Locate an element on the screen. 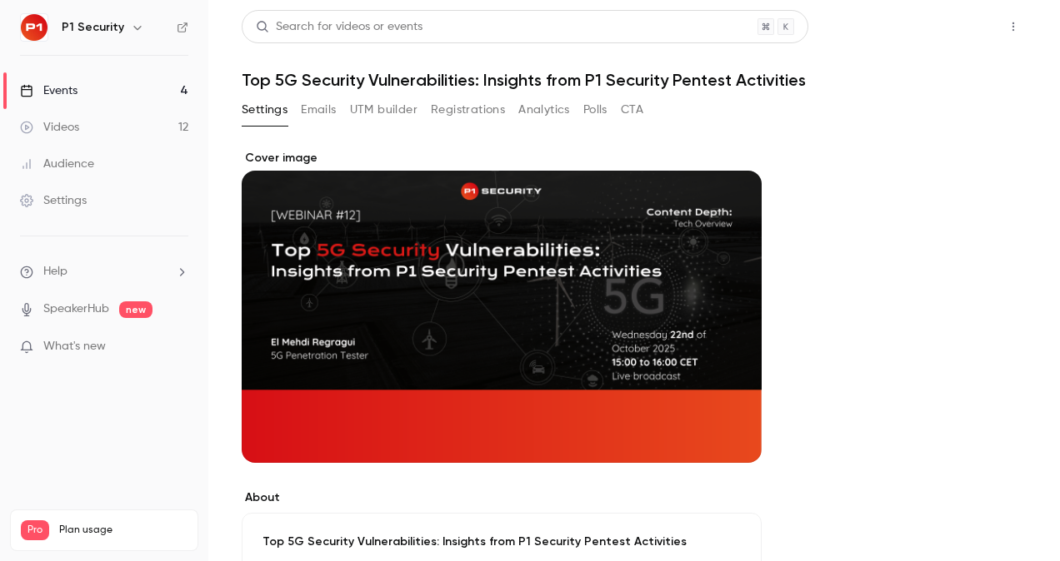 The height and width of the screenshot is (561, 1060). div: Videos is located at coordinates (49, 127).